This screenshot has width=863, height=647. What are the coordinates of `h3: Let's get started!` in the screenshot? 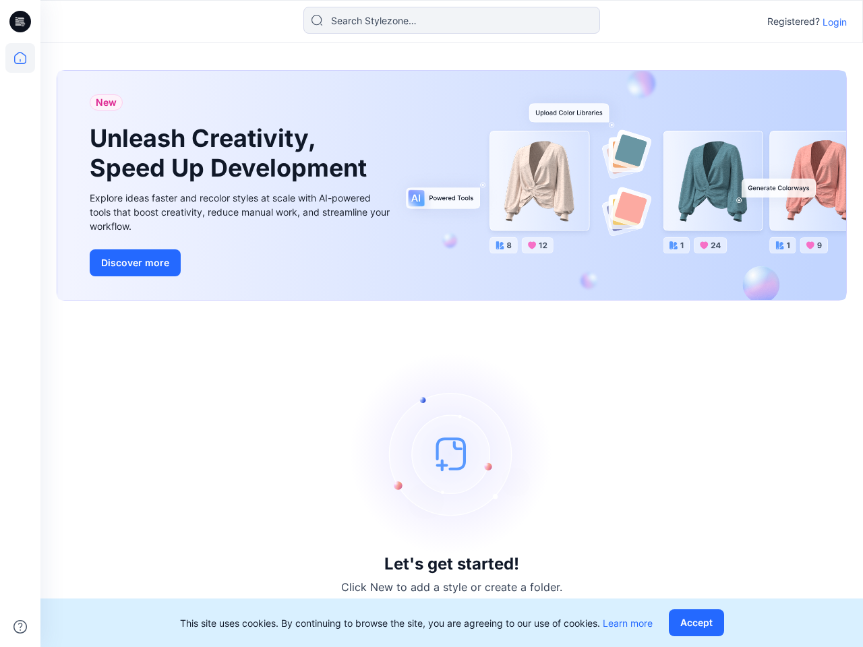 It's located at (451, 564).